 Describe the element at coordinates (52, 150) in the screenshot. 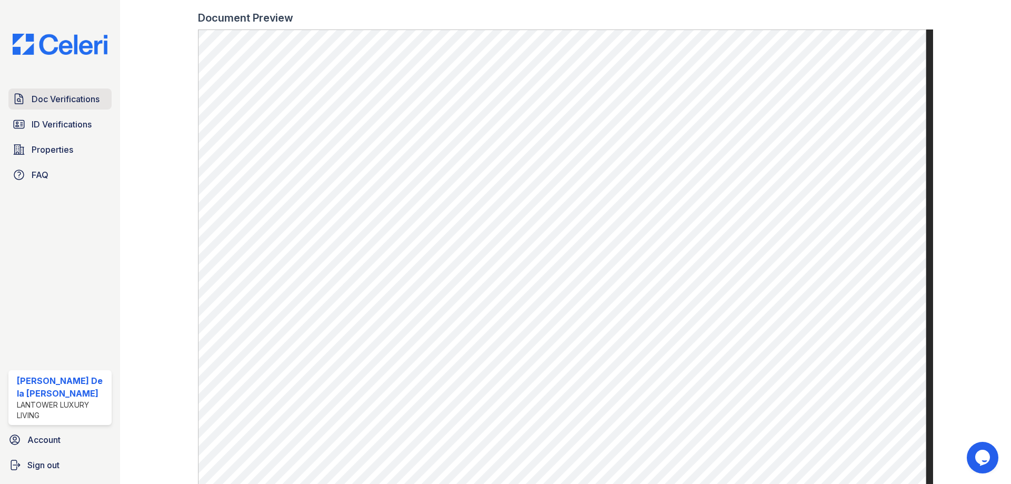

I see `span: Properties` at that location.